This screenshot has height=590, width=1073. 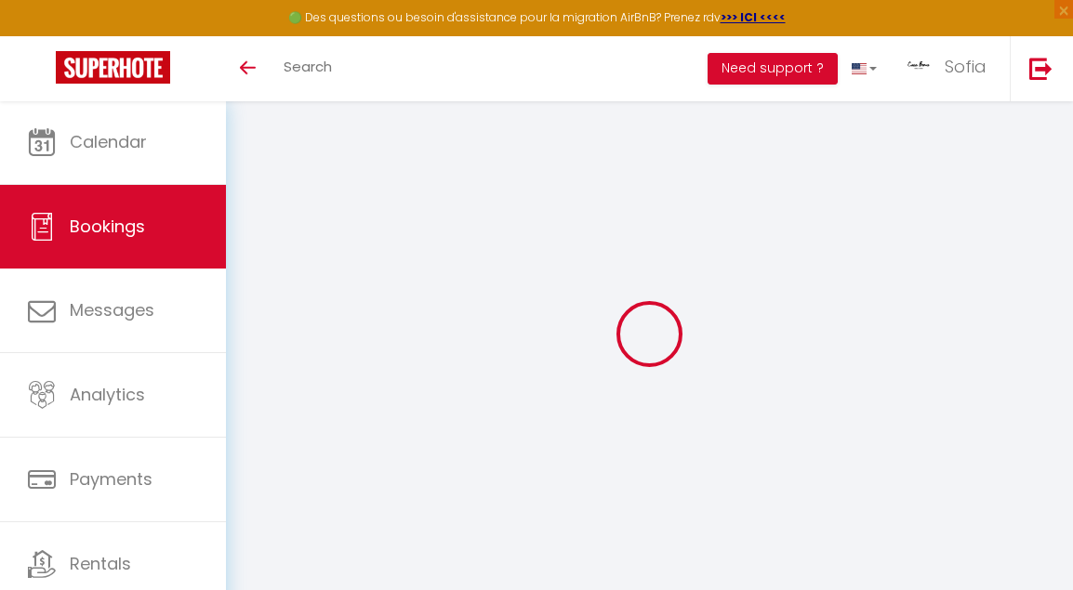 I want to click on span: Calendar, so click(x=108, y=141).